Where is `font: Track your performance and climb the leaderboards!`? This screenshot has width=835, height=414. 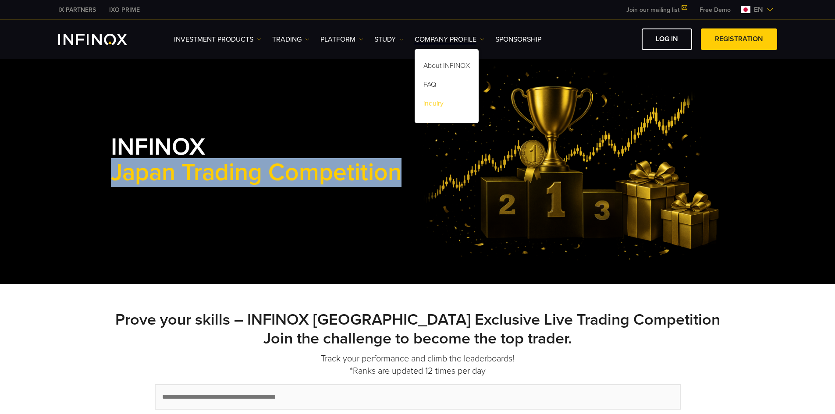
font: Track your performance and climb the leaderboards! is located at coordinates (417, 359).